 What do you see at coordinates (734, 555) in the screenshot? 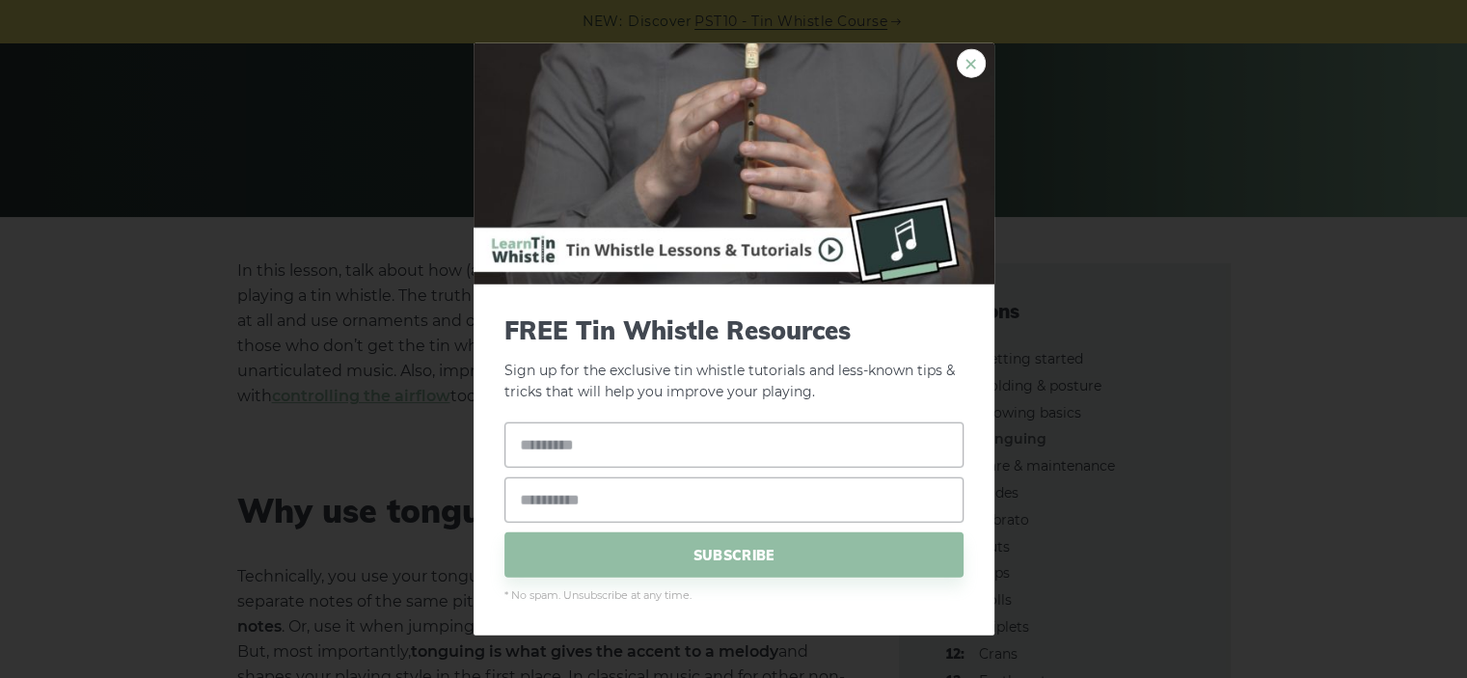
I see `span: SUBSCRIBE` at bounding box center [734, 555].